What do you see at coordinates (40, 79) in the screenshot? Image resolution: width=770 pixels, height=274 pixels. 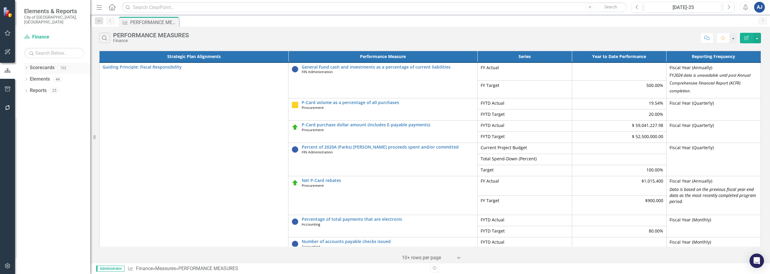 I see `a: Elements` at bounding box center [40, 79].